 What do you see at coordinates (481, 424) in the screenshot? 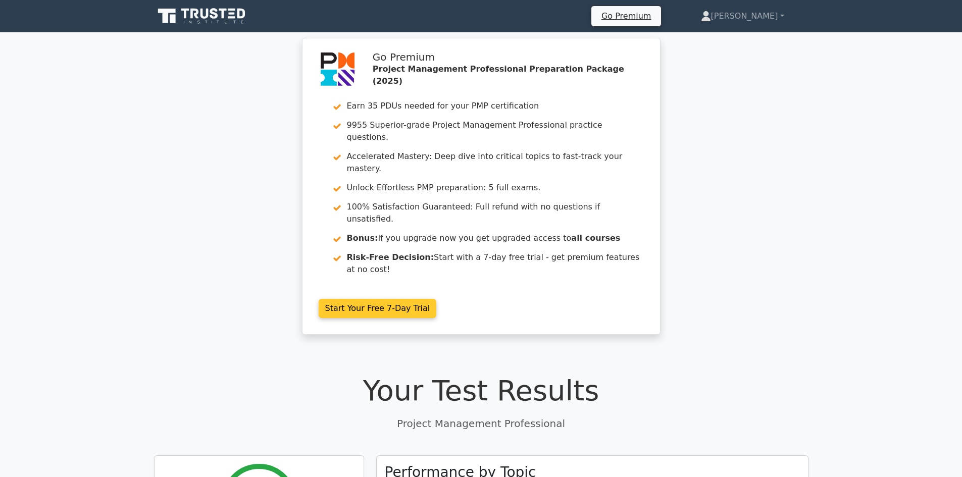
I see `p: Project Management Professional` at bounding box center [481, 424].